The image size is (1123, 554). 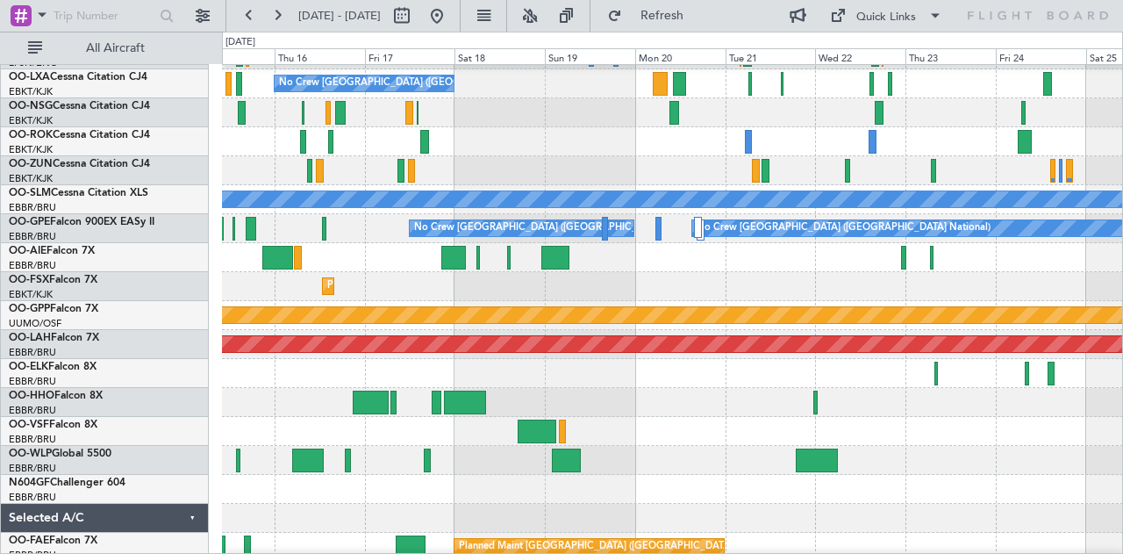 What do you see at coordinates (78, 193) in the screenshot?
I see `a: OO-SLMCessna Citation XLS` at bounding box center [78, 193].